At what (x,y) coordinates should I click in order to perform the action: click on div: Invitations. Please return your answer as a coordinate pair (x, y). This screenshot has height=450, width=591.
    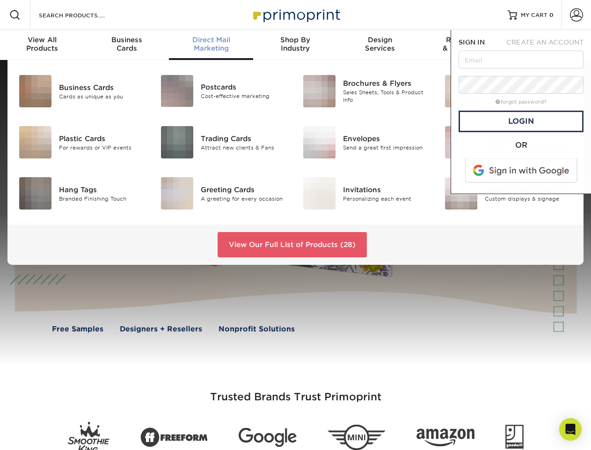
    Looking at the image, I should click on (387, 189).